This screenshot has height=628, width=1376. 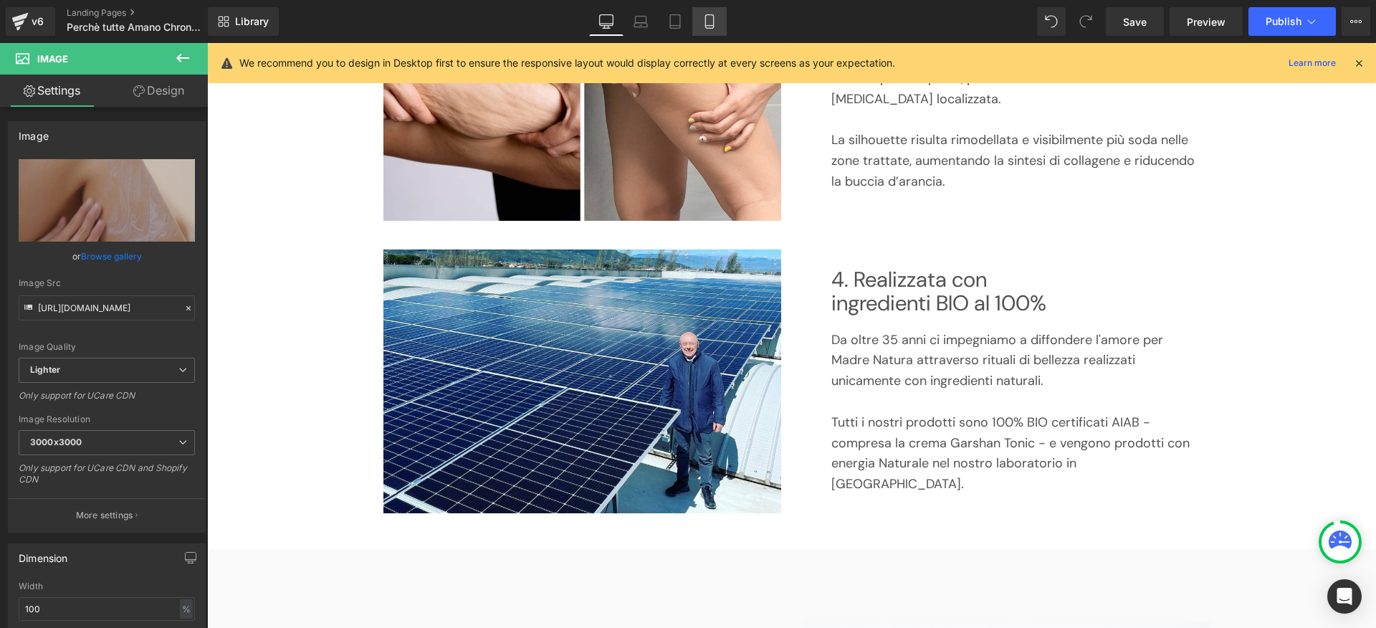 What do you see at coordinates (34, 132) in the screenshot?
I see `div: Image` at bounding box center [34, 132].